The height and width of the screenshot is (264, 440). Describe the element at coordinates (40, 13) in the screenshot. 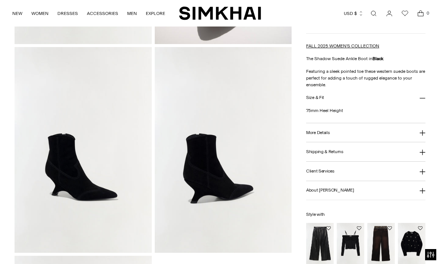

I see `a: WOMEN` at that location.